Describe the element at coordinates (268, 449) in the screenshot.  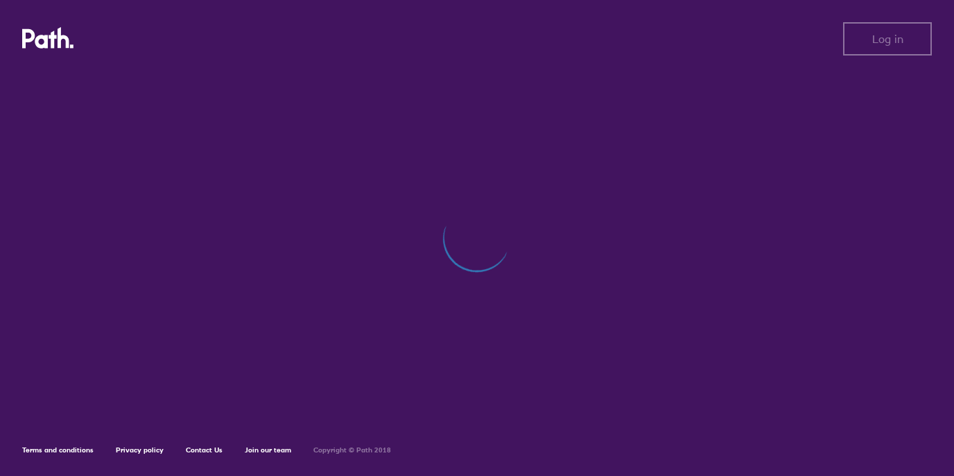
I see `a: Join our team` at that location.